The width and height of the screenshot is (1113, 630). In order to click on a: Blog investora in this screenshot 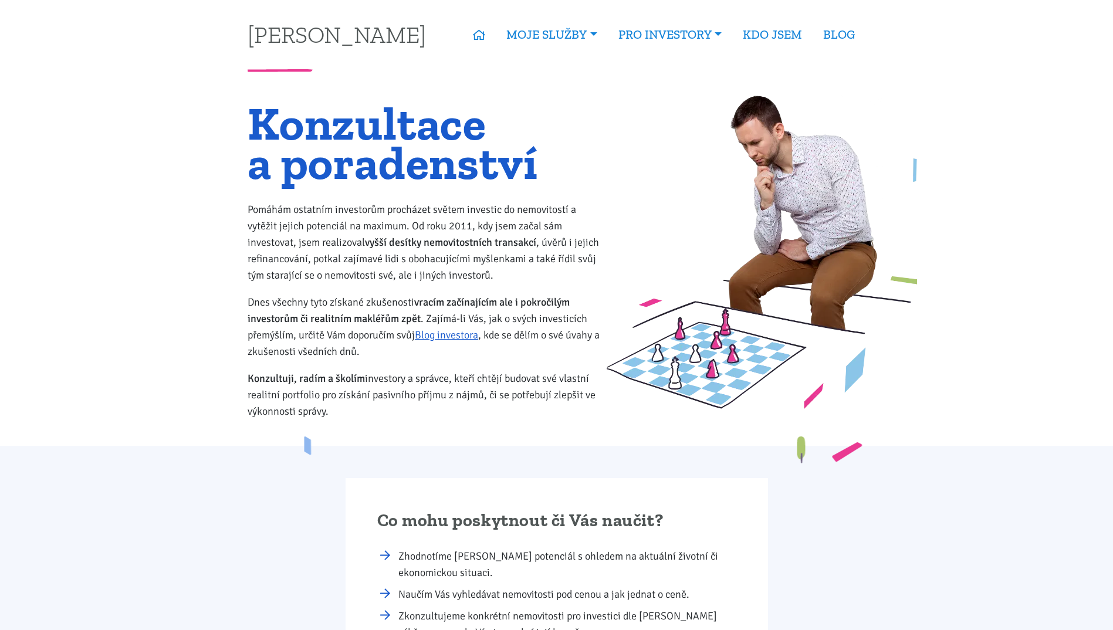, I will do `click(446, 335)`.